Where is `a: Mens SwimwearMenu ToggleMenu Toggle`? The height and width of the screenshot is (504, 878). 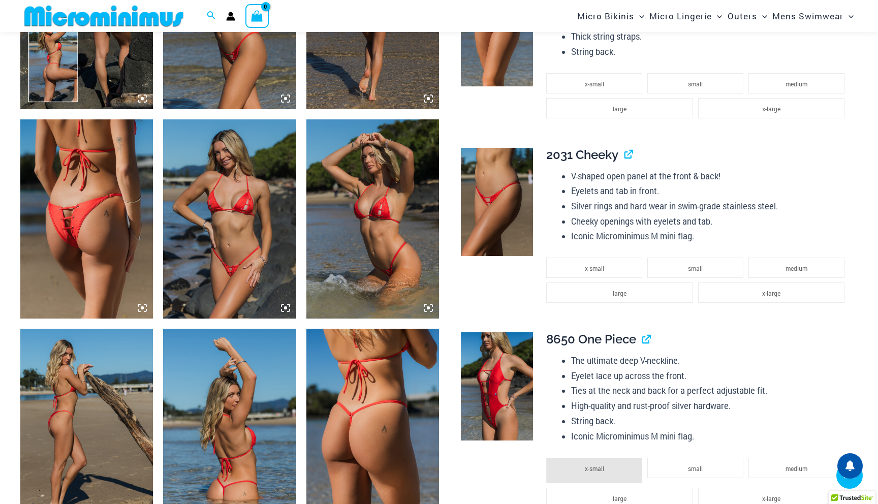
a: Mens SwimwearMenu ToggleMenu Toggle is located at coordinates (813, 16).